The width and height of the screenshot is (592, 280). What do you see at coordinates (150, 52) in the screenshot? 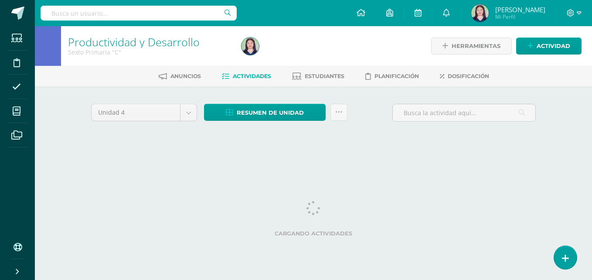
I see `div: Sexto Primaria 'C'` at bounding box center [150, 52].